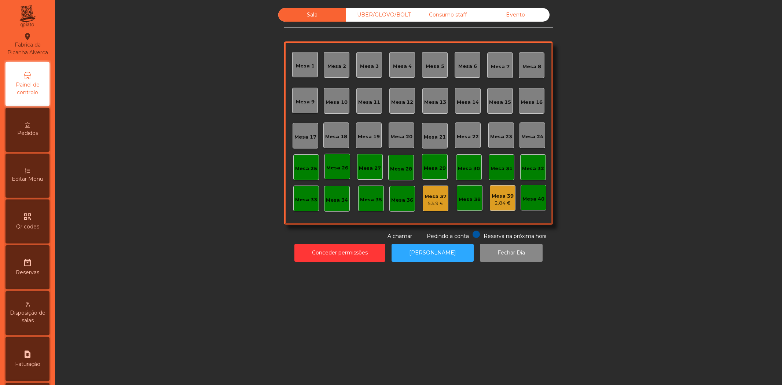 The height and width of the screenshot is (385, 782). What do you see at coordinates (435, 137) in the screenshot?
I see `div: Mesa 21` at bounding box center [435, 137].